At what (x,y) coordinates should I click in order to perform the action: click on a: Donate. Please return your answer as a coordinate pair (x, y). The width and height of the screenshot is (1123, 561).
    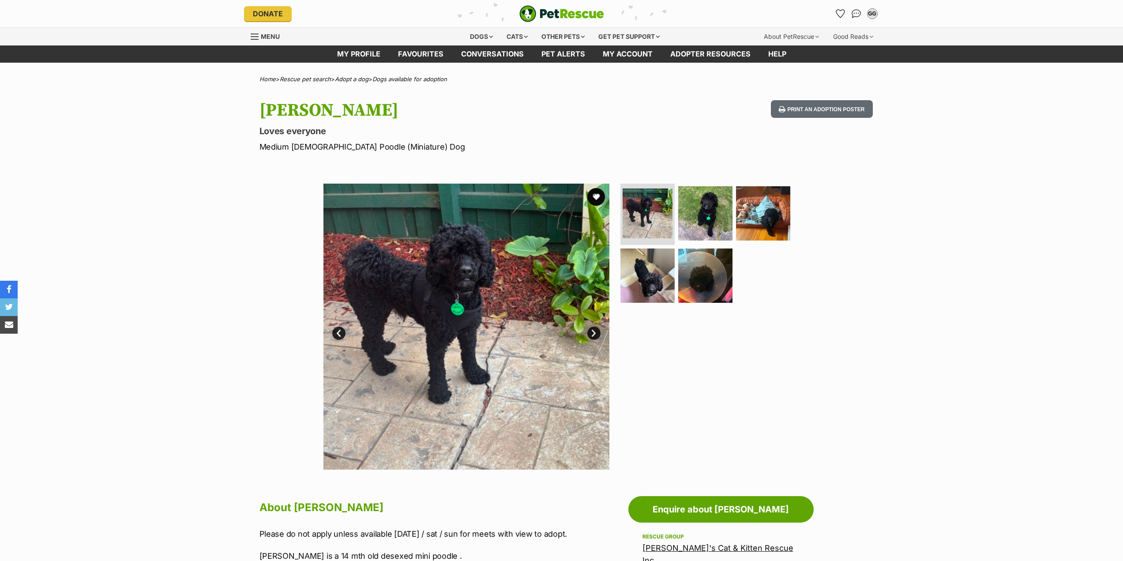
    Looking at the image, I should click on (268, 14).